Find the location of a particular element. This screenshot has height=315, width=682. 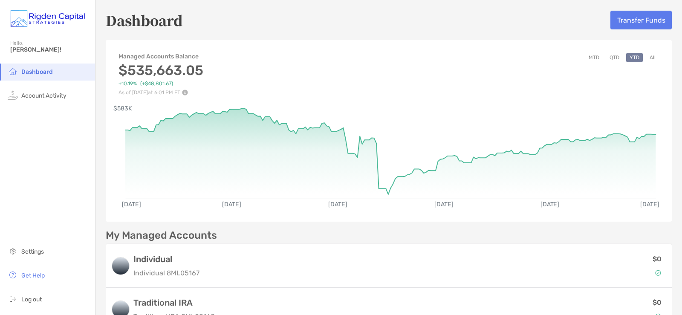

h3: Individual is located at coordinates (166, 259).